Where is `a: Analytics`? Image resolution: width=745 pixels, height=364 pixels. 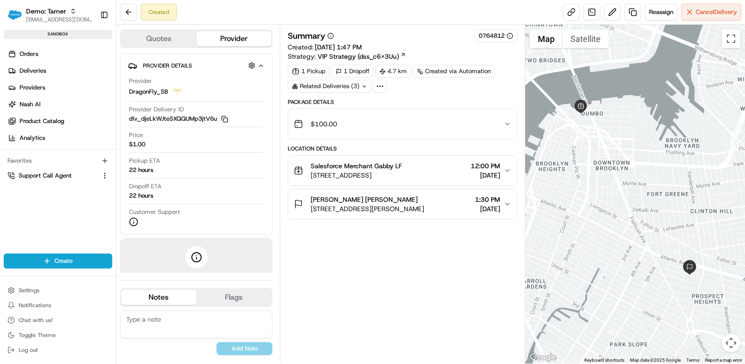 a: Analytics is located at coordinates (60, 138).